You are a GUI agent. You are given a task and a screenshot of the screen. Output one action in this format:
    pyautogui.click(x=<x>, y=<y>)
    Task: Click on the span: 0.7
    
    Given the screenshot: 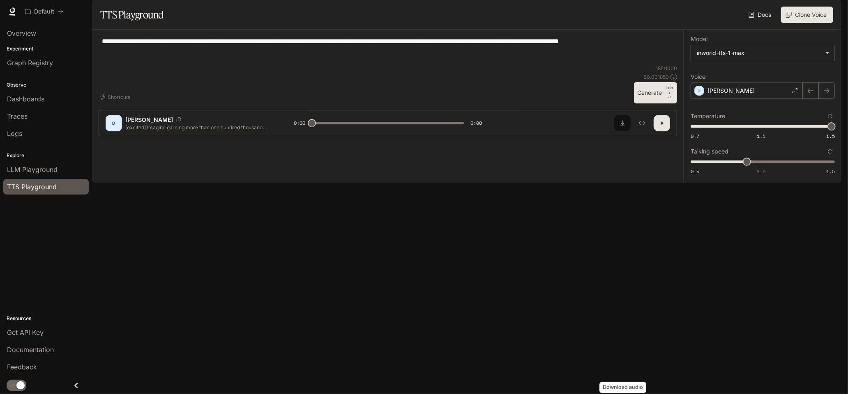 What is the action you would take?
    pyautogui.click(x=695, y=136)
    